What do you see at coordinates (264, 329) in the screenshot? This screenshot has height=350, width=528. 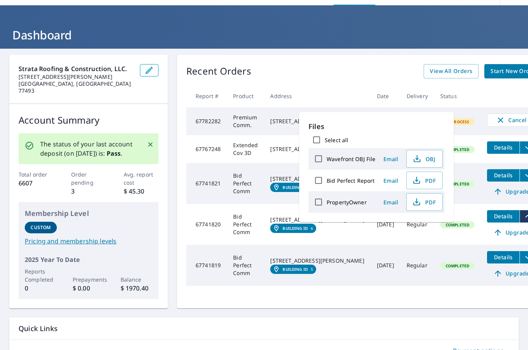 I see `p: Quick Links` at bounding box center [264, 329].